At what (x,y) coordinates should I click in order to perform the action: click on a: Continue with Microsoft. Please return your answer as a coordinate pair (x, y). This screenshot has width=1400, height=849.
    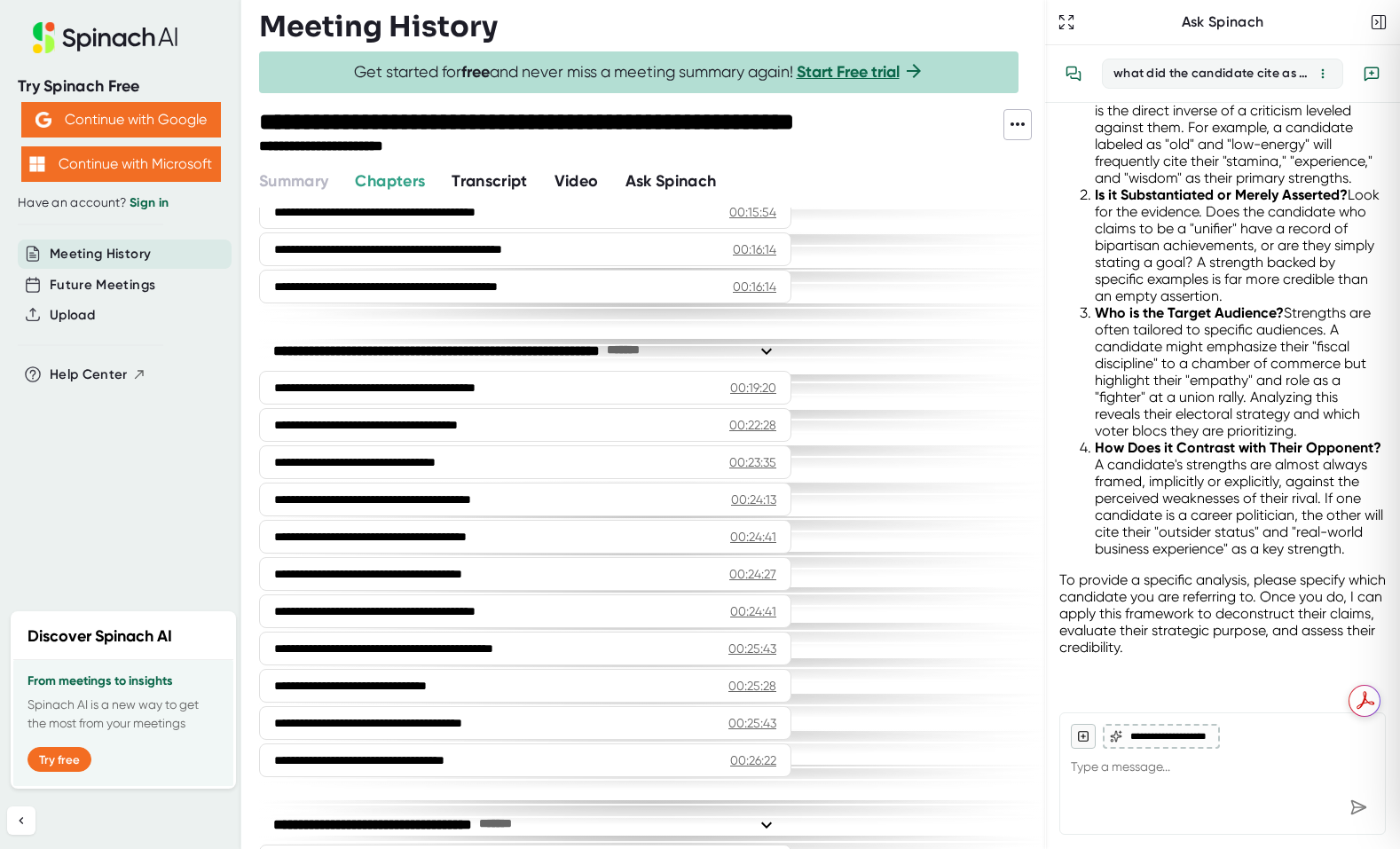
    Looking at the image, I should click on (121, 164).